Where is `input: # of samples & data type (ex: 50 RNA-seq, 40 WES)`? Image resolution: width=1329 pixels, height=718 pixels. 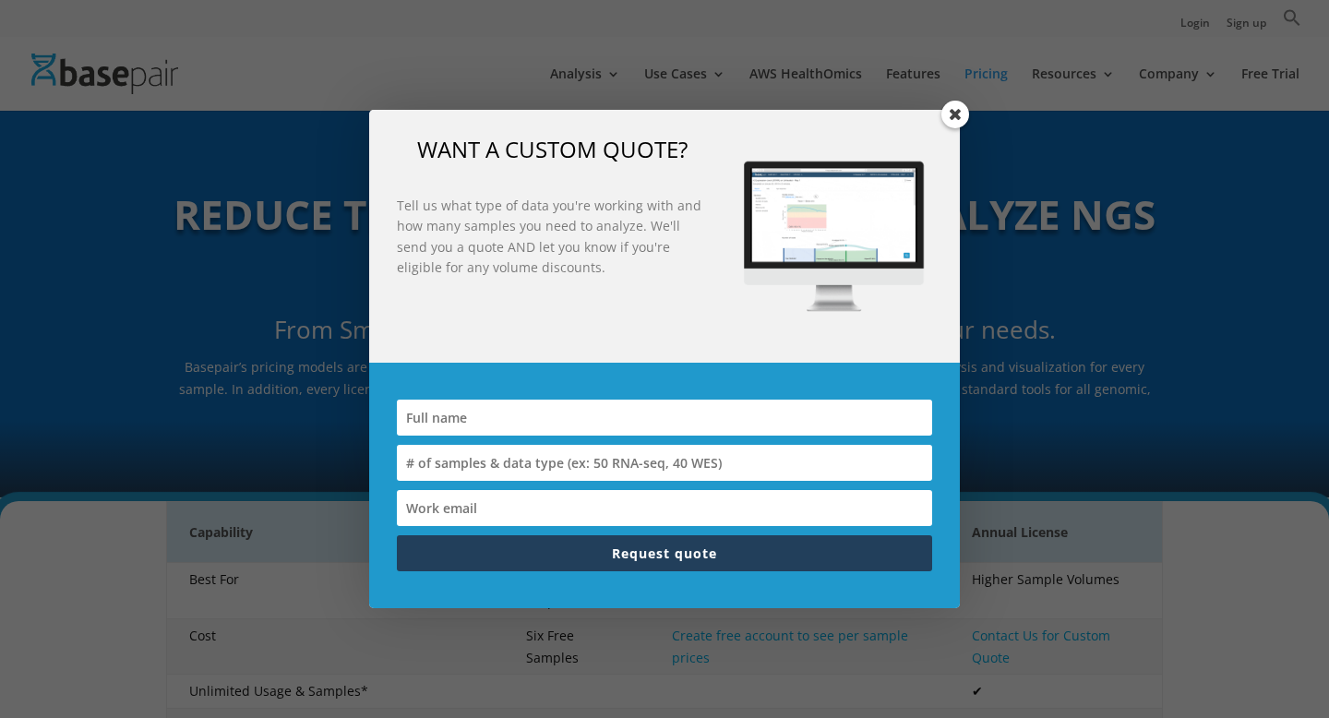 input: # of samples & data type (ex: 50 RNA-seq, 40 WES) is located at coordinates (664, 462).